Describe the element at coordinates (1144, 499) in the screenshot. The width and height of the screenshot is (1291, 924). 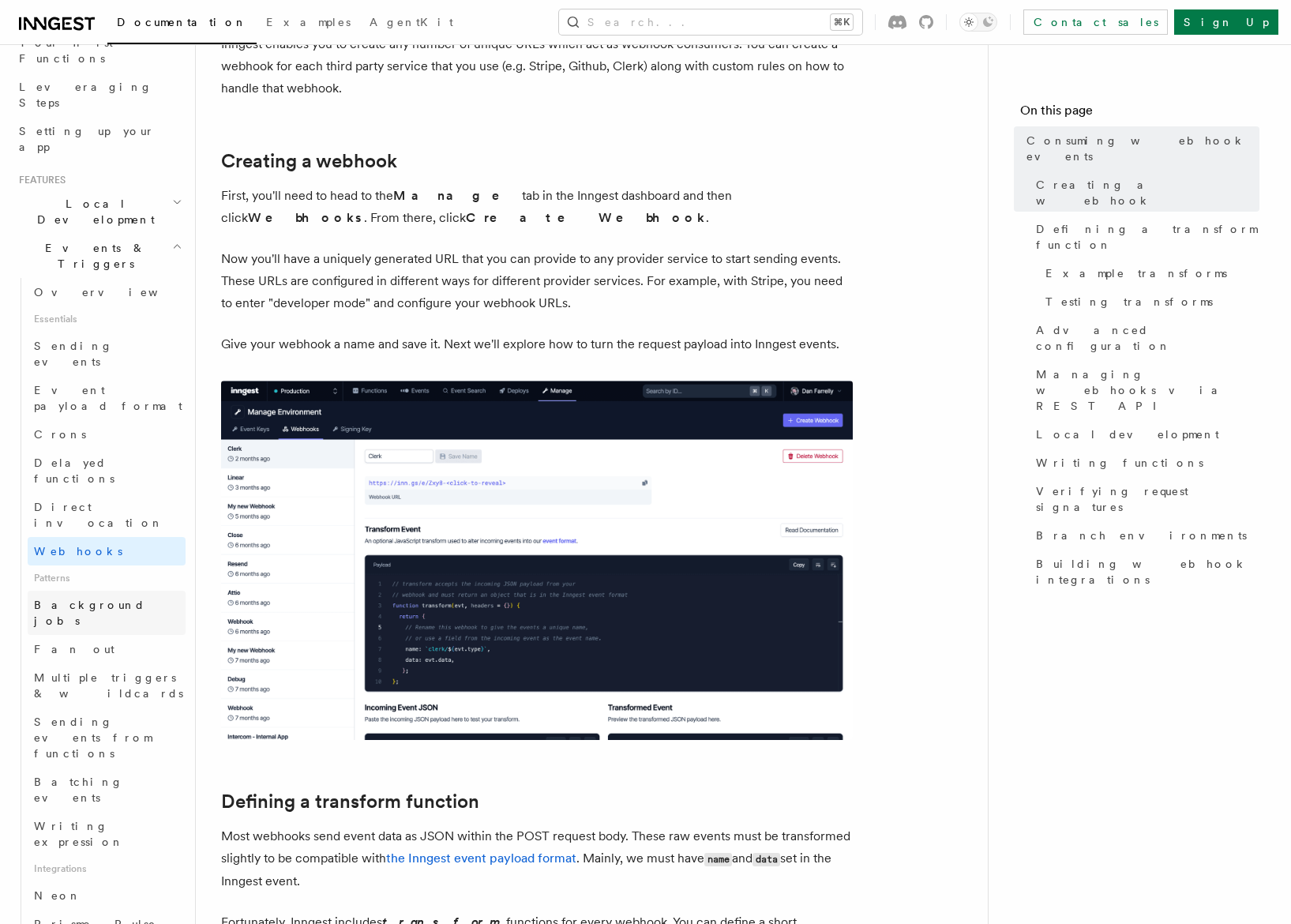
I see `a: Verifying request signatures` at that location.